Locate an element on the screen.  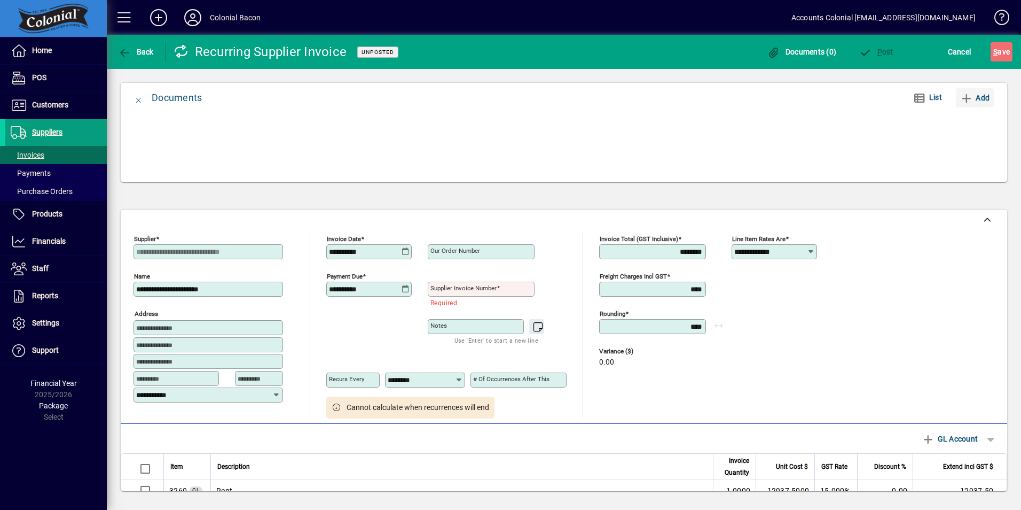
button: Profile is located at coordinates (193, 18).